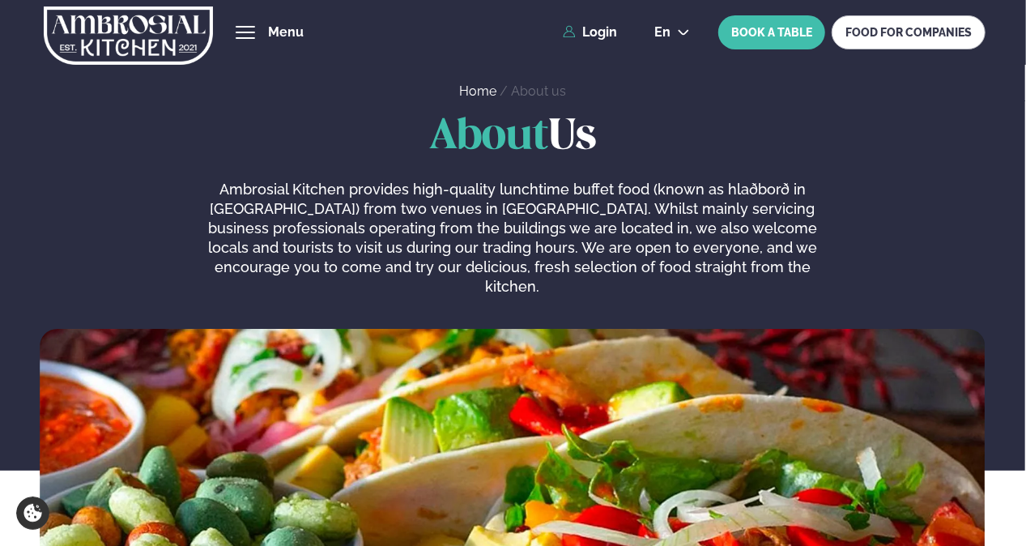  What do you see at coordinates (128, 36) in the screenshot?
I see `img: logo` at bounding box center [128, 36].